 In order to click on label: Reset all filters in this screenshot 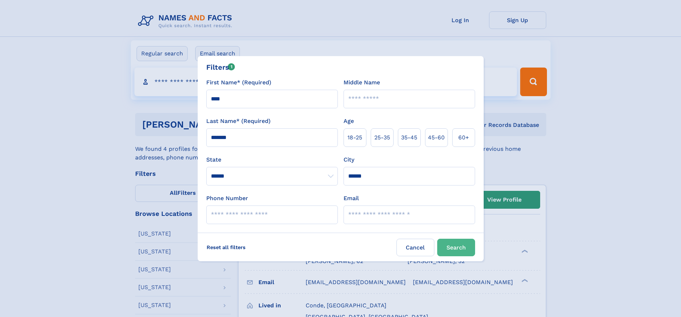, I will do `click(226, 247)`.